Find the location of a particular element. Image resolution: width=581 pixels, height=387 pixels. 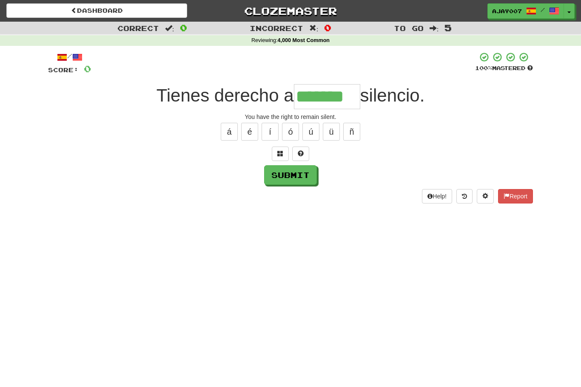

a: Dashboard is located at coordinates (97, 11).